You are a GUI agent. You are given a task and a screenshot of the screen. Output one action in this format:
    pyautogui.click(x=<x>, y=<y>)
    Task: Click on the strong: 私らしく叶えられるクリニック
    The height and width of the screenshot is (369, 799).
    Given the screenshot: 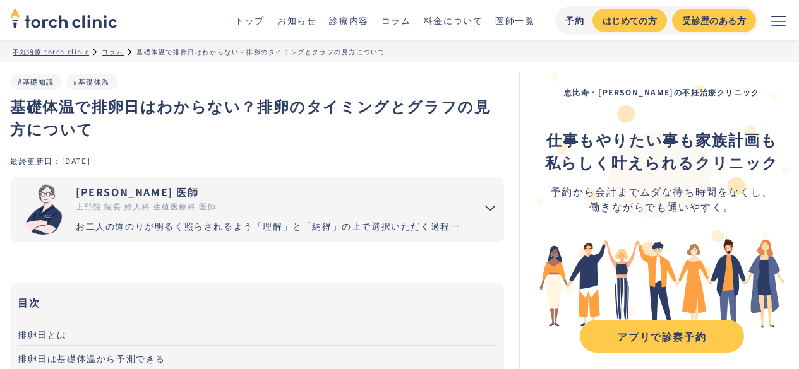 What is the action you would take?
    pyautogui.click(x=662, y=162)
    